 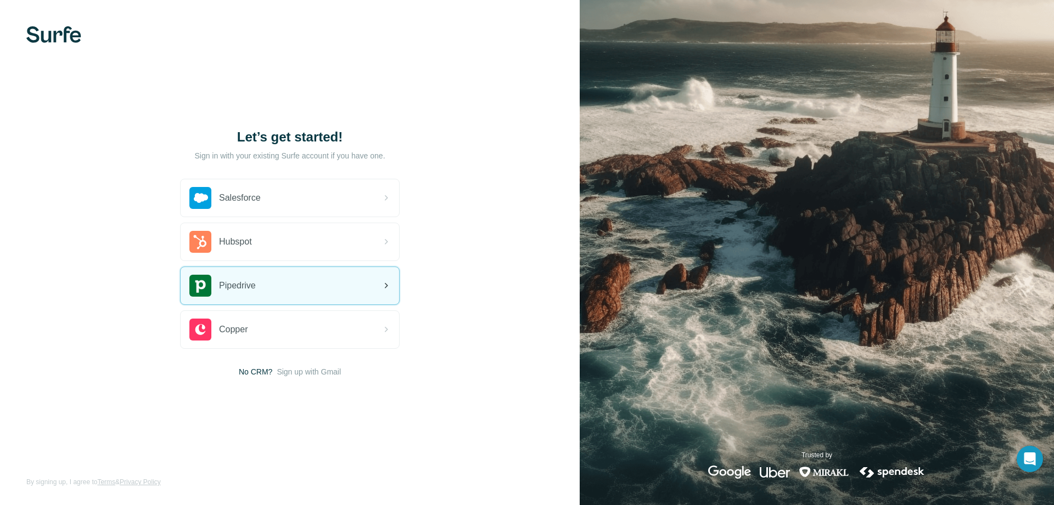 What do you see at coordinates (729, 473) in the screenshot?
I see `img: google's logo` at bounding box center [729, 473].